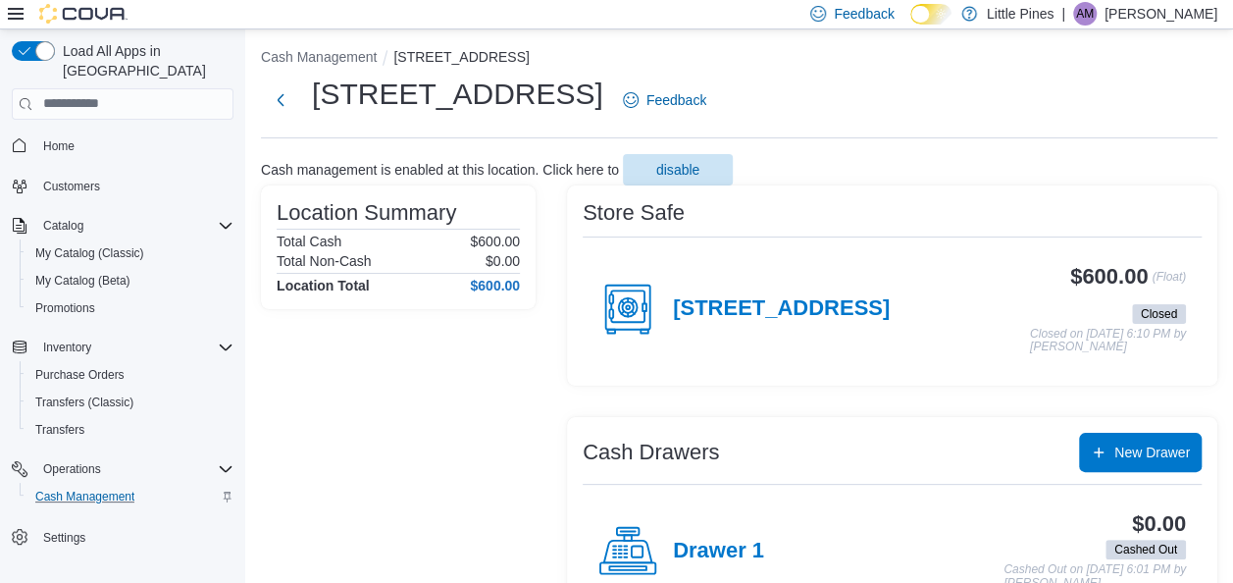 The height and width of the screenshot is (583, 1233). I want to click on a: Home, so click(59, 146).